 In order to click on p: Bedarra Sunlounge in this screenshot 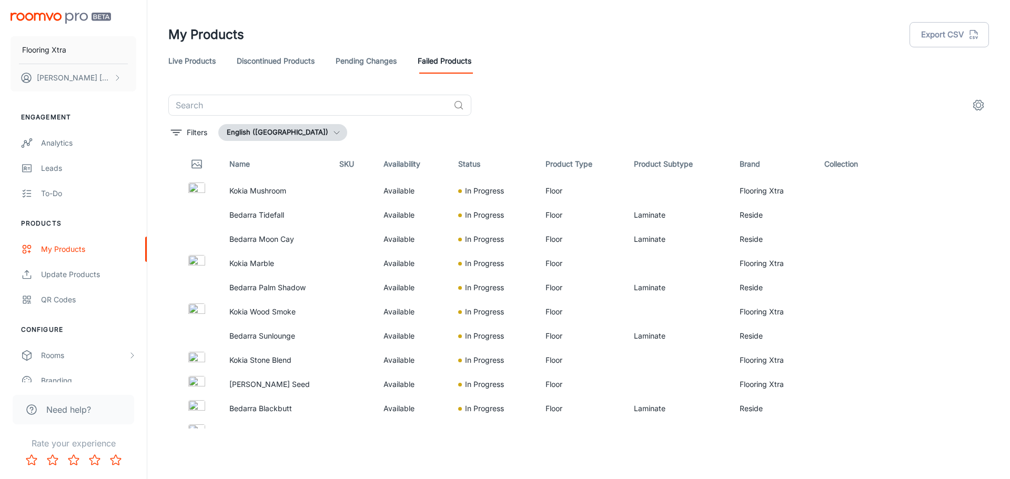, I will do `click(276, 336)`.